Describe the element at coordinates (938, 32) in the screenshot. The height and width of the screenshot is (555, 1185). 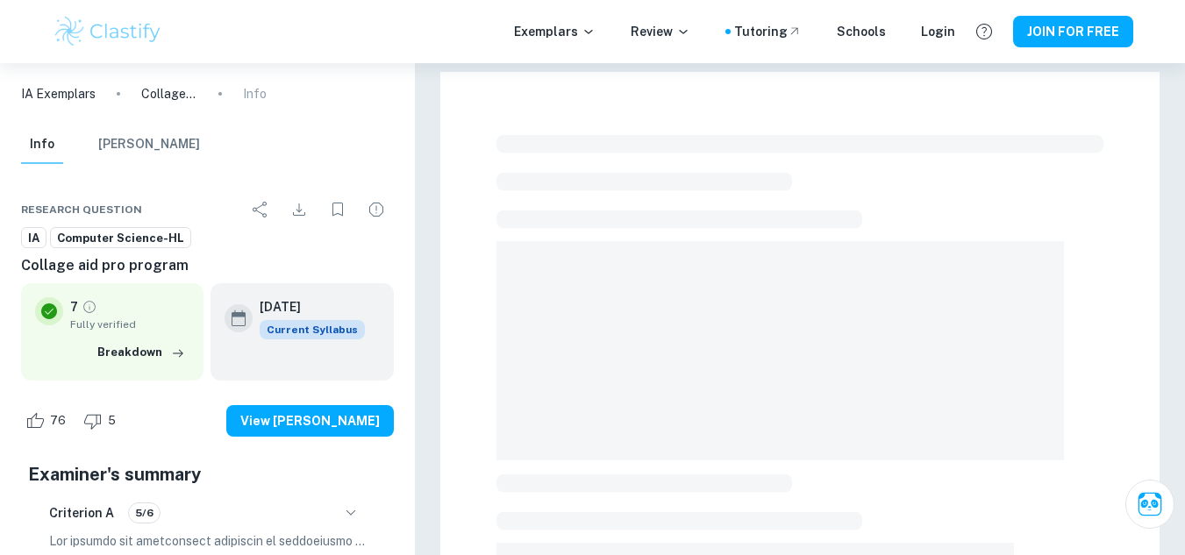
I see `a: Login` at that location.